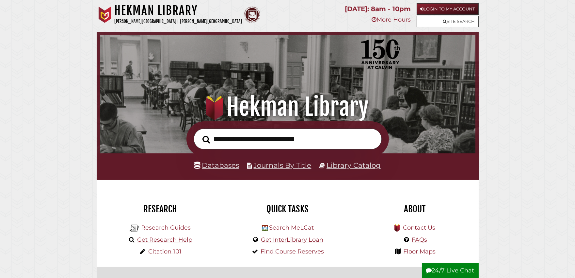  What do you see at coordinates (354, 165) in the screenshot?
I see `a: Library Catalog` at bounding box center [354, 165].